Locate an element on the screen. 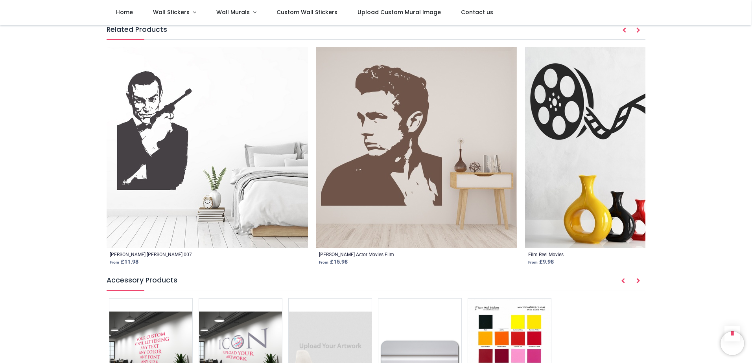 The image size is (752, 363). h5: Related Products is located at coordinates (376, 32).